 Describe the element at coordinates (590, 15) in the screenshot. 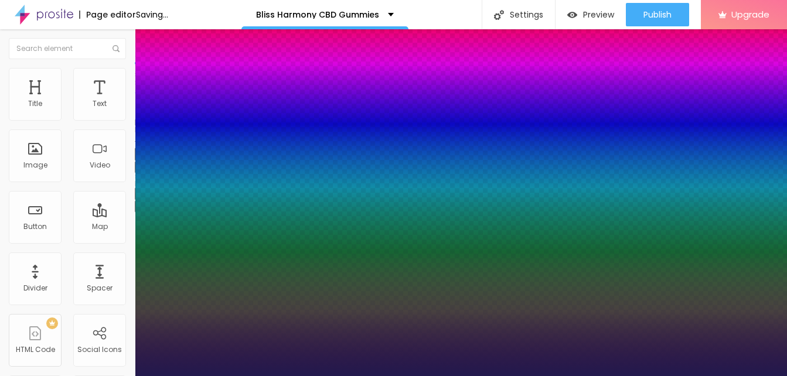

I see `button: Preview` at that location.